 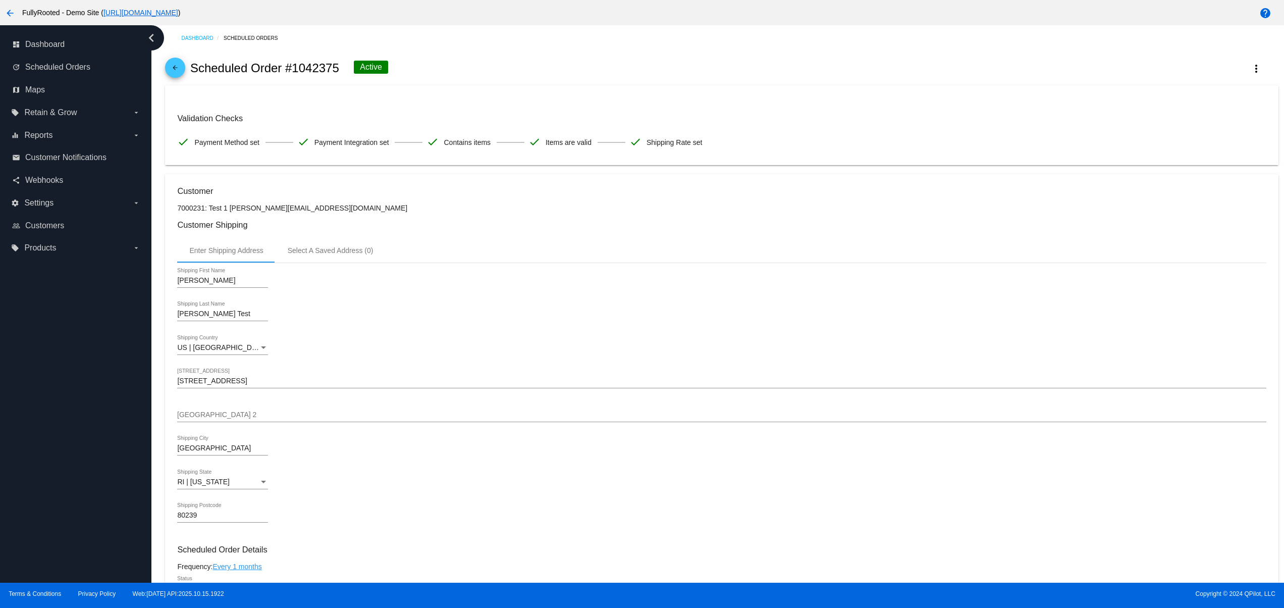 I want to click on span: Scheduled Orders, so click(x=58, y=67).